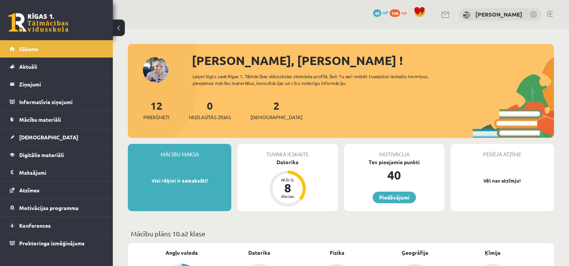 This screenshot has width=569, height=266. Describe the element at coordinates (61, 102) in the screenshot. I see `legend: Informatīvie ziņojumi` at that location.